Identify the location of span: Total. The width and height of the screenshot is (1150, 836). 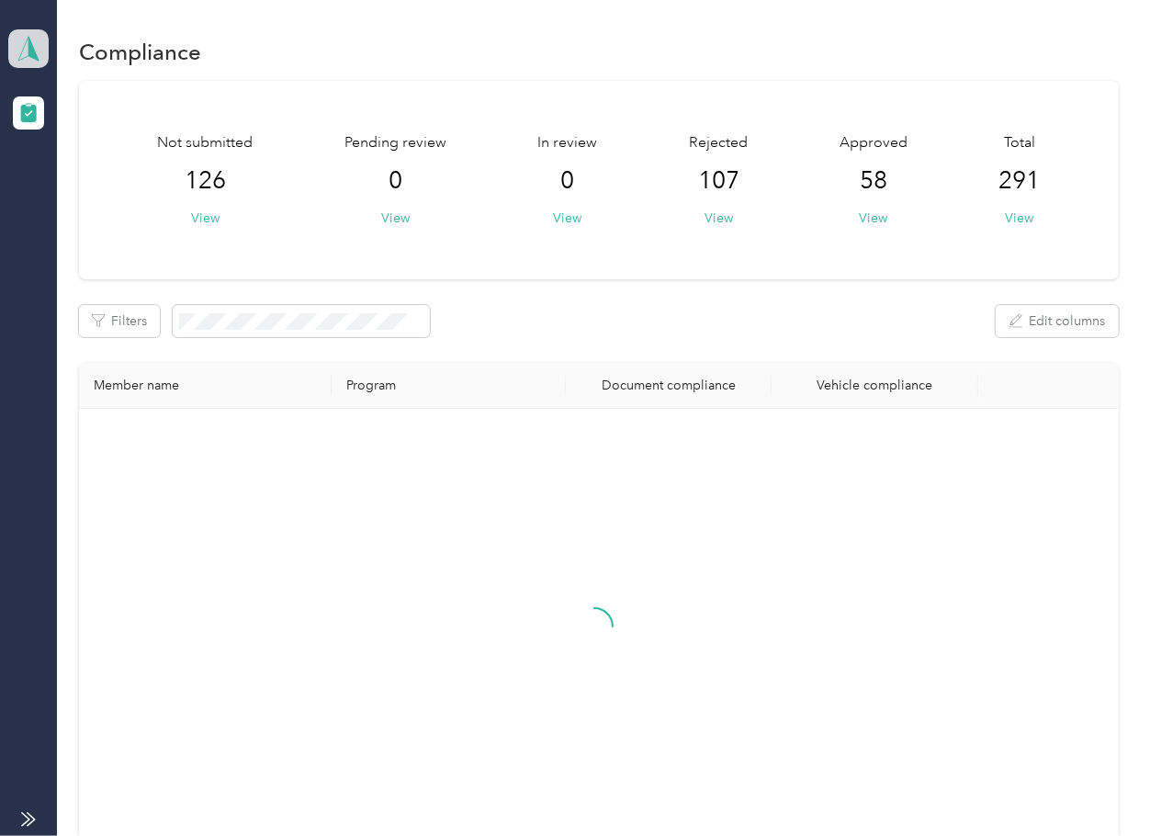
(1019, 143).